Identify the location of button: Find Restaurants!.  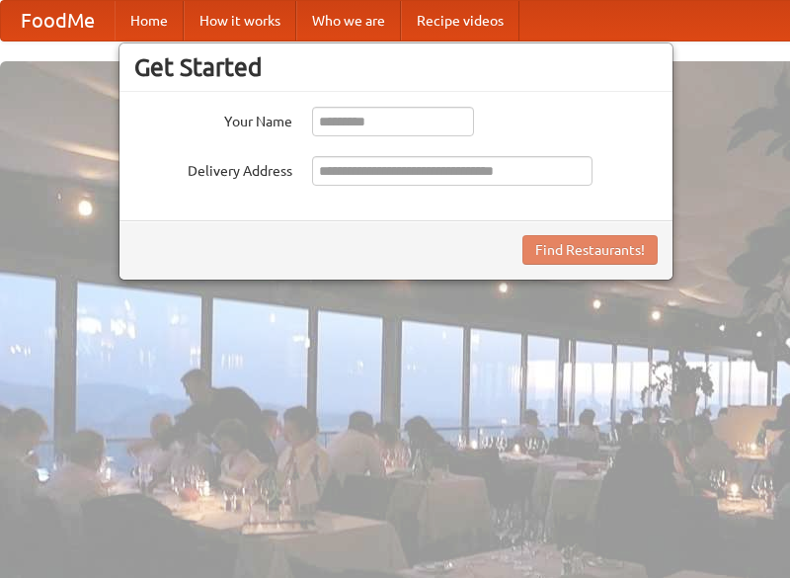
(590, 250).